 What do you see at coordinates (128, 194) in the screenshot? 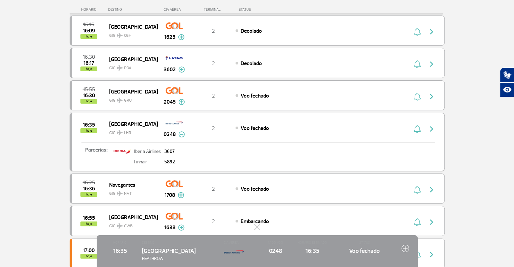
I see `span: NVT` at bounding box center [128, 194].